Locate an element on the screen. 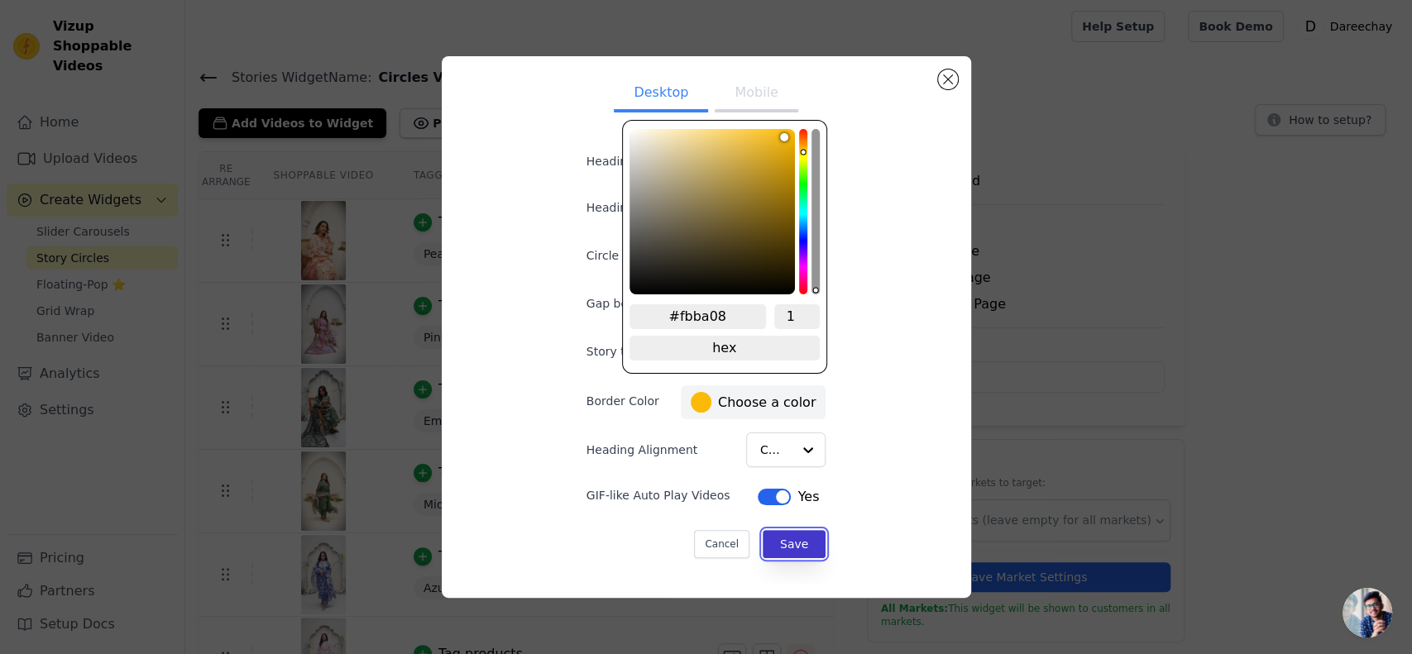 The image size is (1412, 654). button: Desktop is located at coordinates (661, 94).